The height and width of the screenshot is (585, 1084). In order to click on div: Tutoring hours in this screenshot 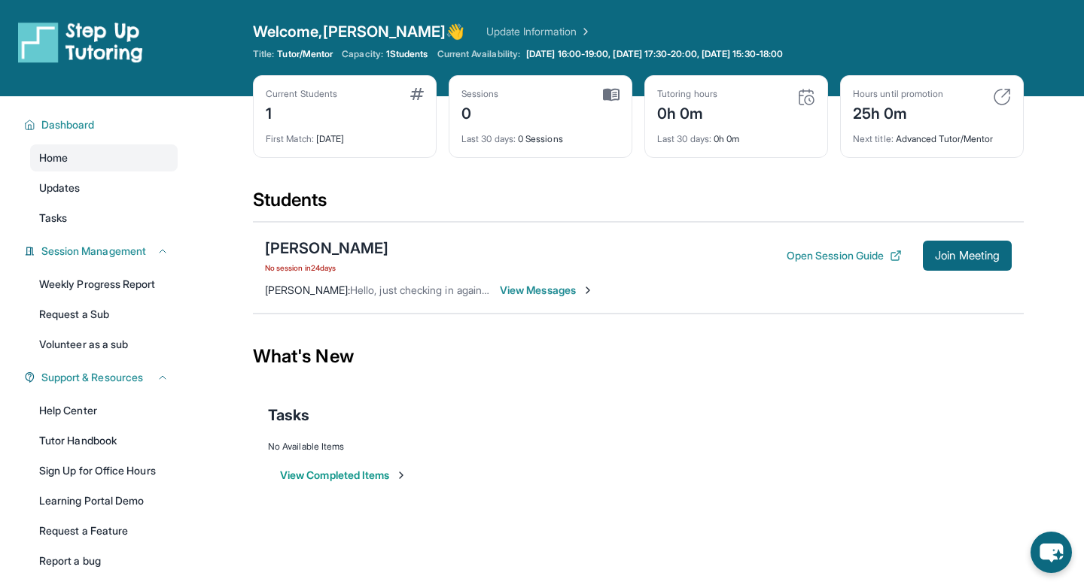, I will do `click(687, 94)`.